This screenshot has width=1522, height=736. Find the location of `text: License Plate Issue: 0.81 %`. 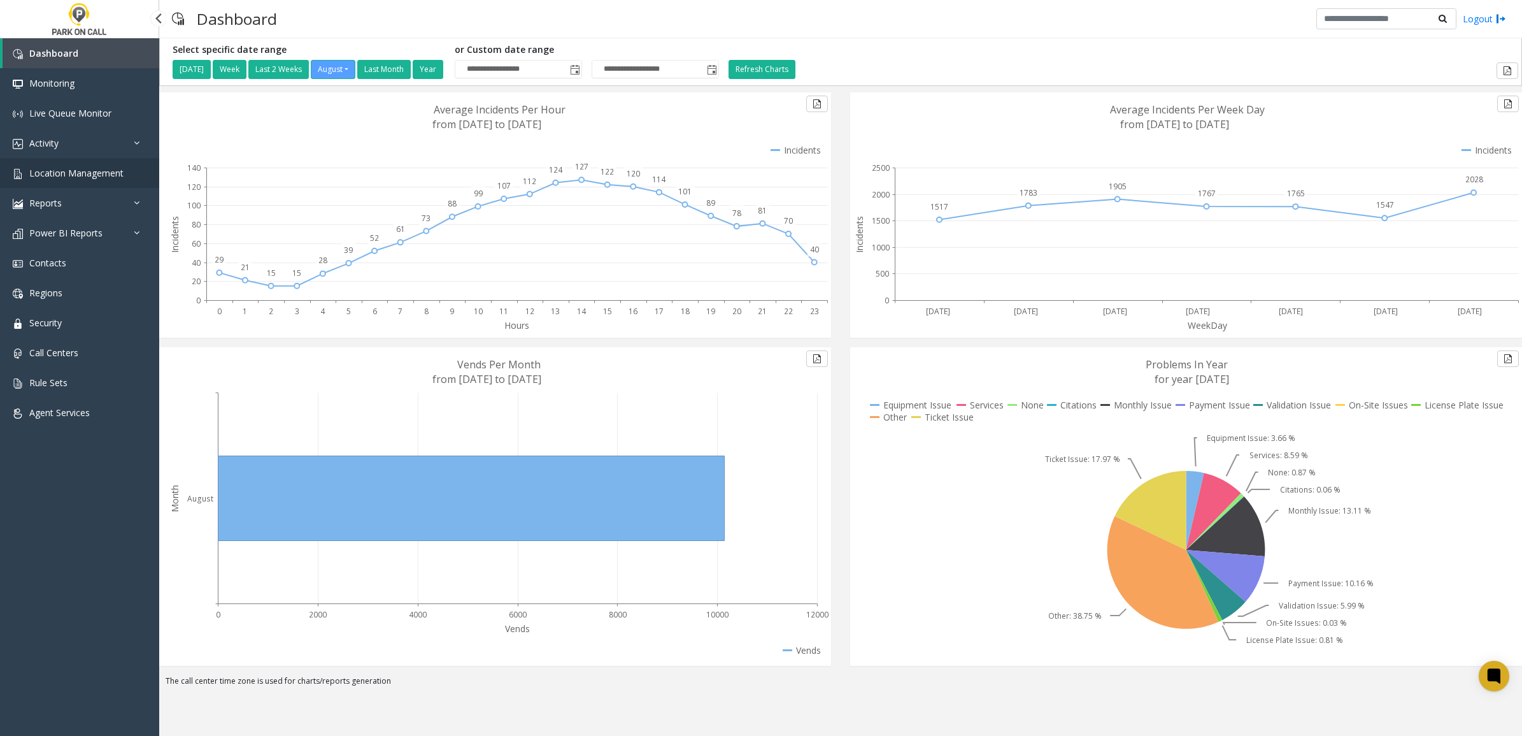

text: License Plate Issue: 0.81 % is located at coordinates (1295, 639).